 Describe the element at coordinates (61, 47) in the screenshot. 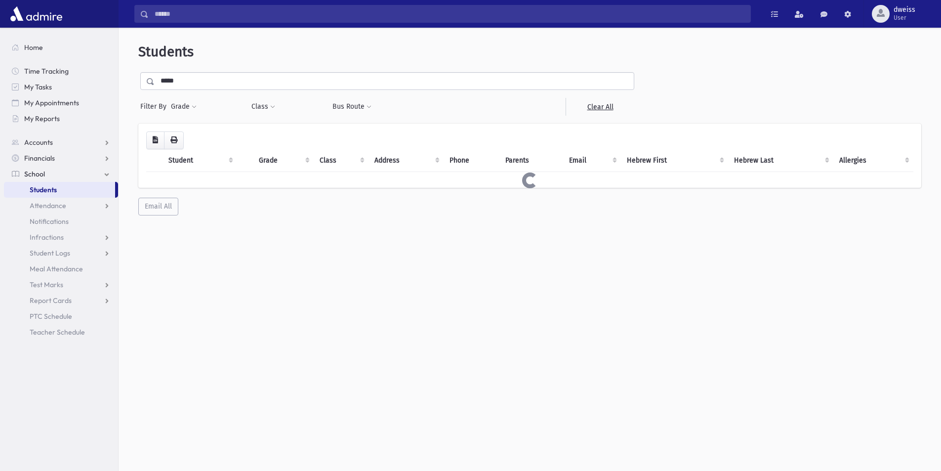

I see `a: Home` at that location.